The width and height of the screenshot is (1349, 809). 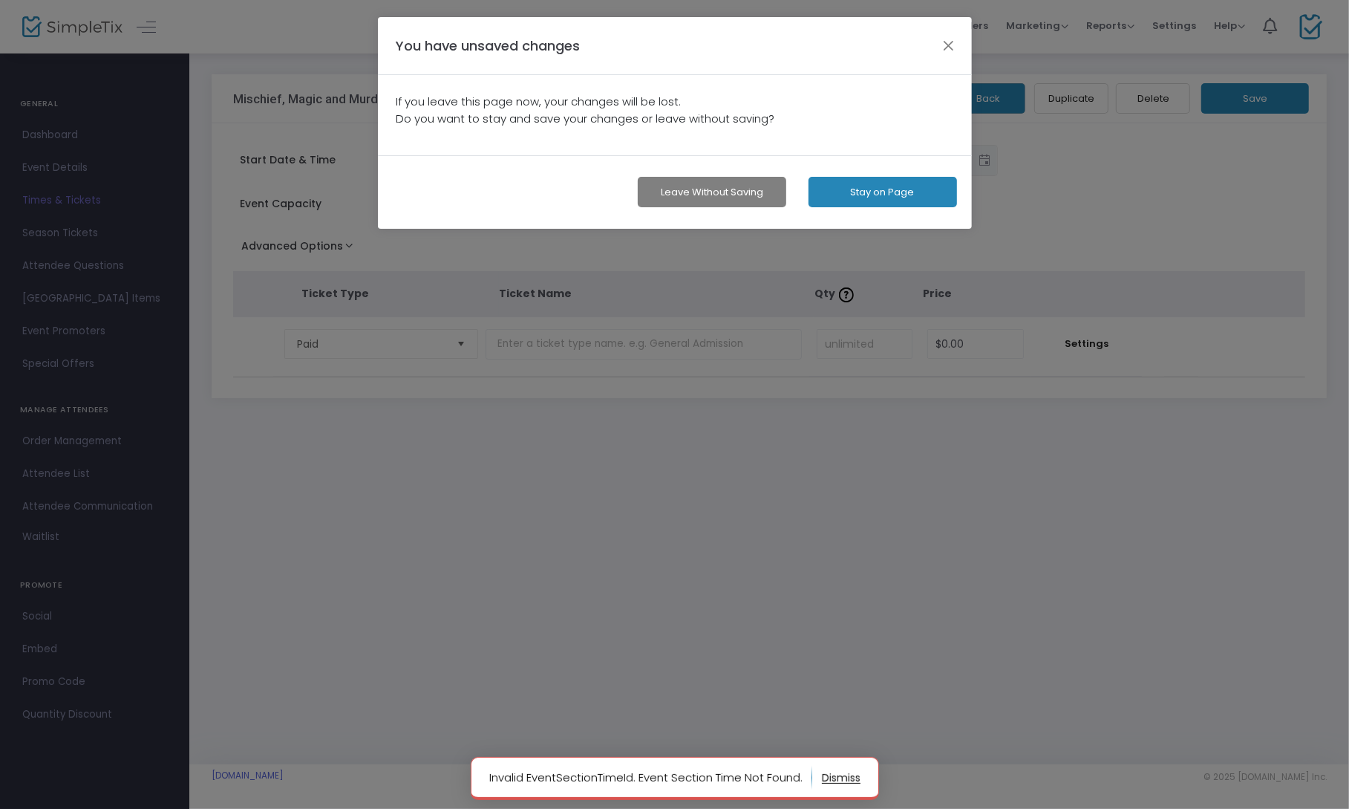 I want to click on p: If you leave this page now, your changes will be lost. Do you want to stay and save your changes ..., so click(x=675, y=110).